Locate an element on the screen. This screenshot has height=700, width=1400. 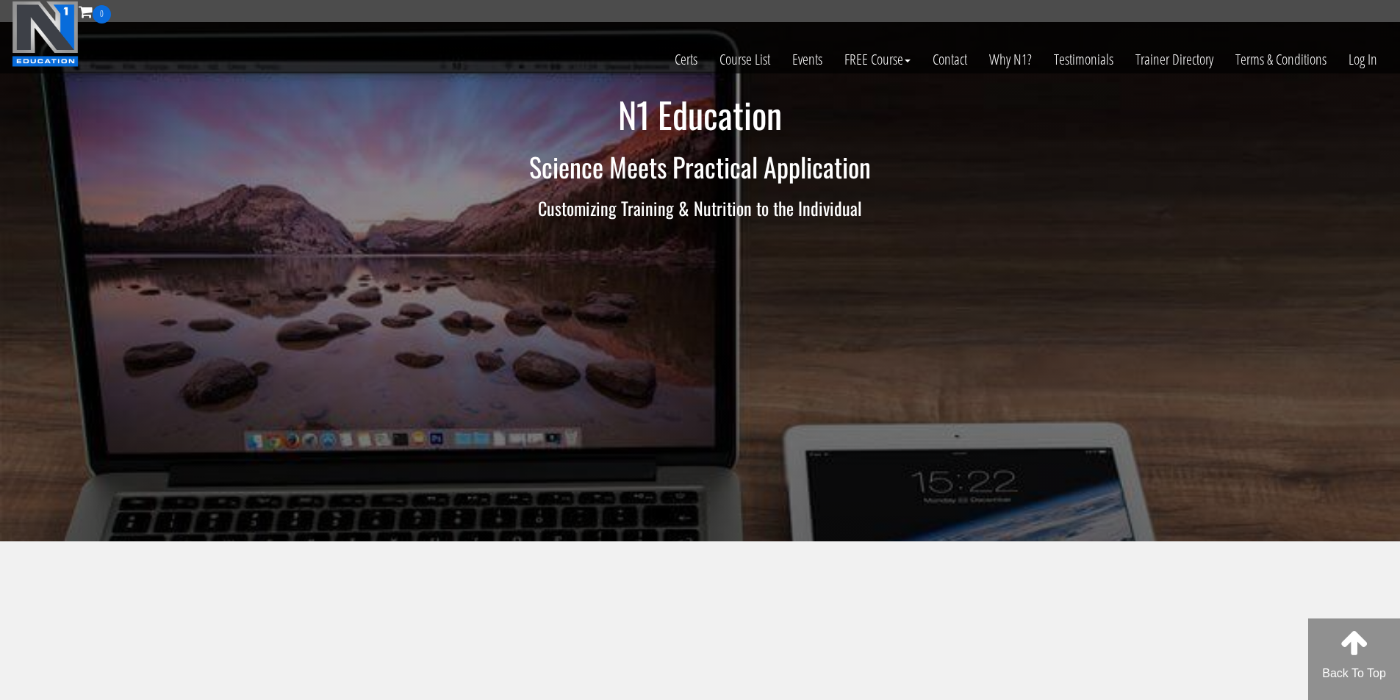
img: n1-education is located at coordinates (45, 34).